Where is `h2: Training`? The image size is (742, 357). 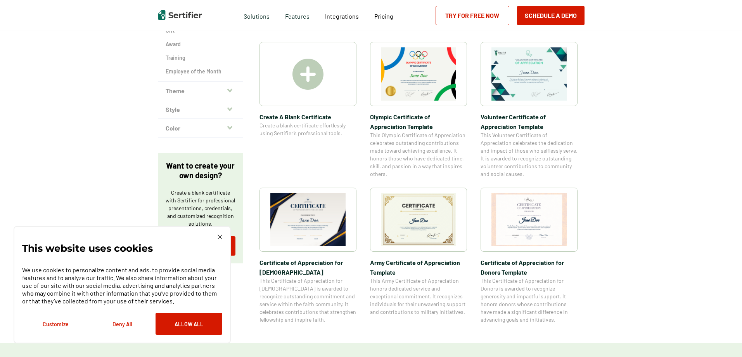
h2: Training is located at coordinates (201, 58).